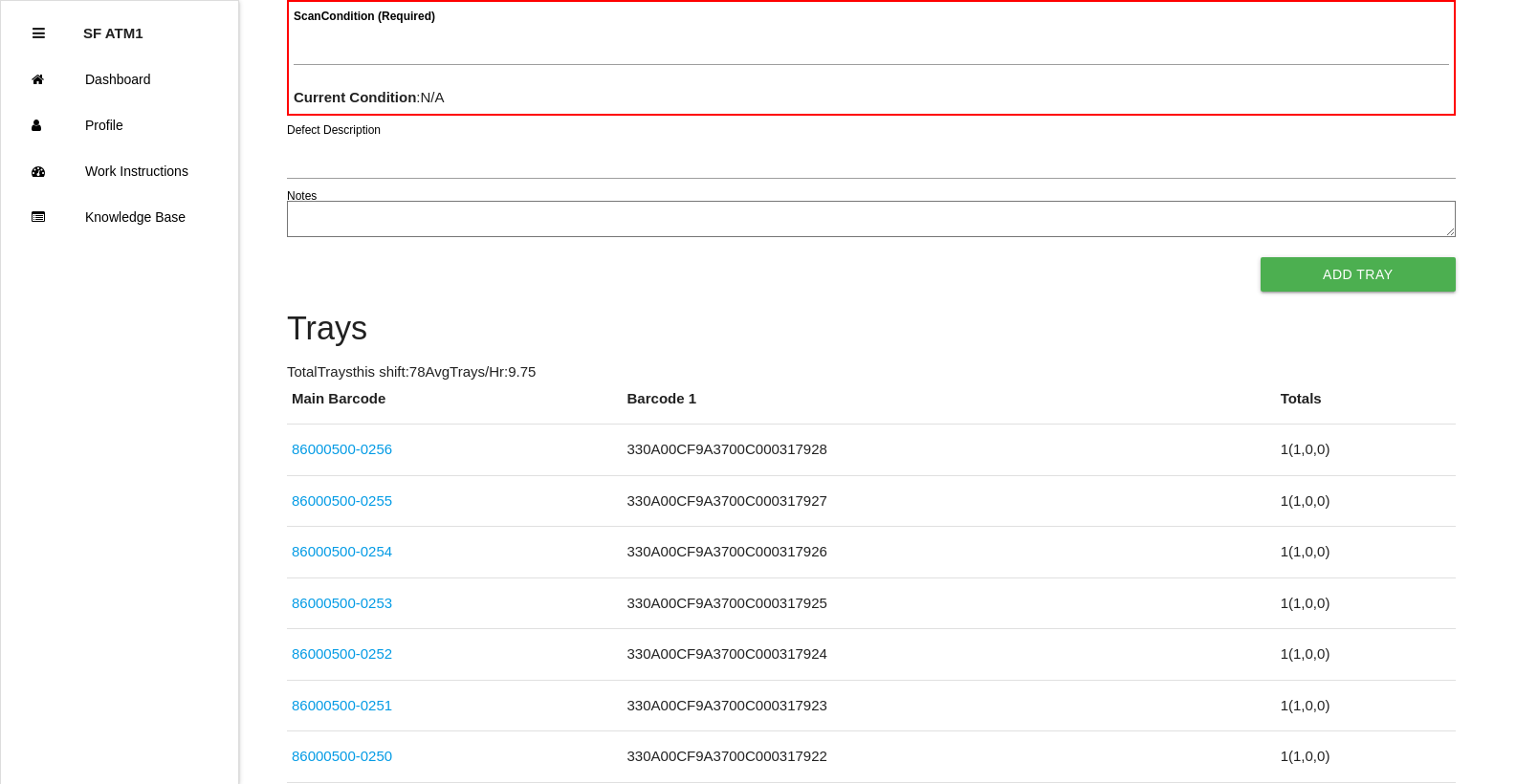 Image resolution: width=1516 pixels, height=784 pixels. Describe the element at coordinates (341, 602) in the screenshot. I see `a: 86000500-0253` at that location.